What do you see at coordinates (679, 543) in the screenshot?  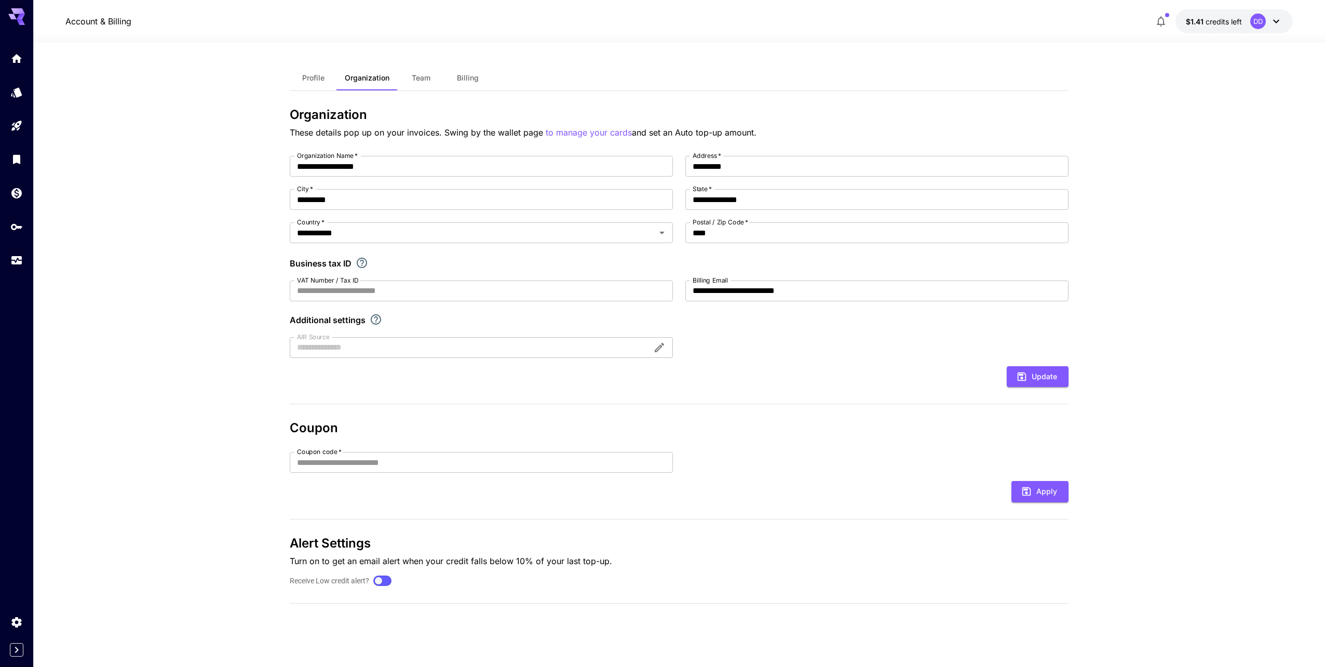 I see `h3: Alert Settings` at bounding box center [679, 543].